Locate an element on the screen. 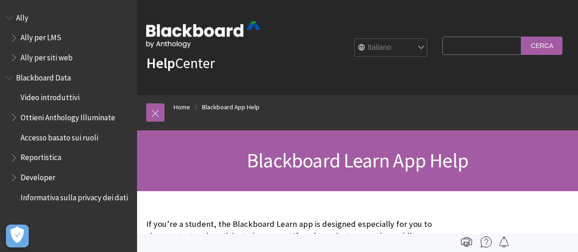 The image size is (578, 252). img: Print is located at coordinates (467, 242).